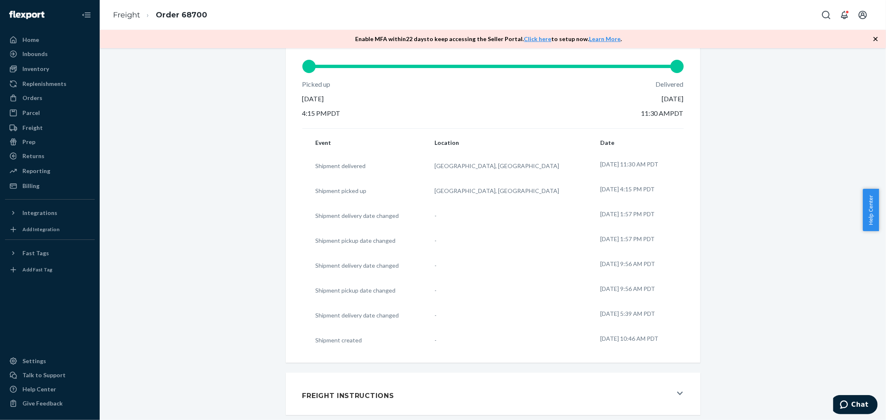 This screenshot has height=420, width=886. What do you see at coordinates (29, 142) in the screenshot?
I see `div: Prep` at bounding box center [29, 142].